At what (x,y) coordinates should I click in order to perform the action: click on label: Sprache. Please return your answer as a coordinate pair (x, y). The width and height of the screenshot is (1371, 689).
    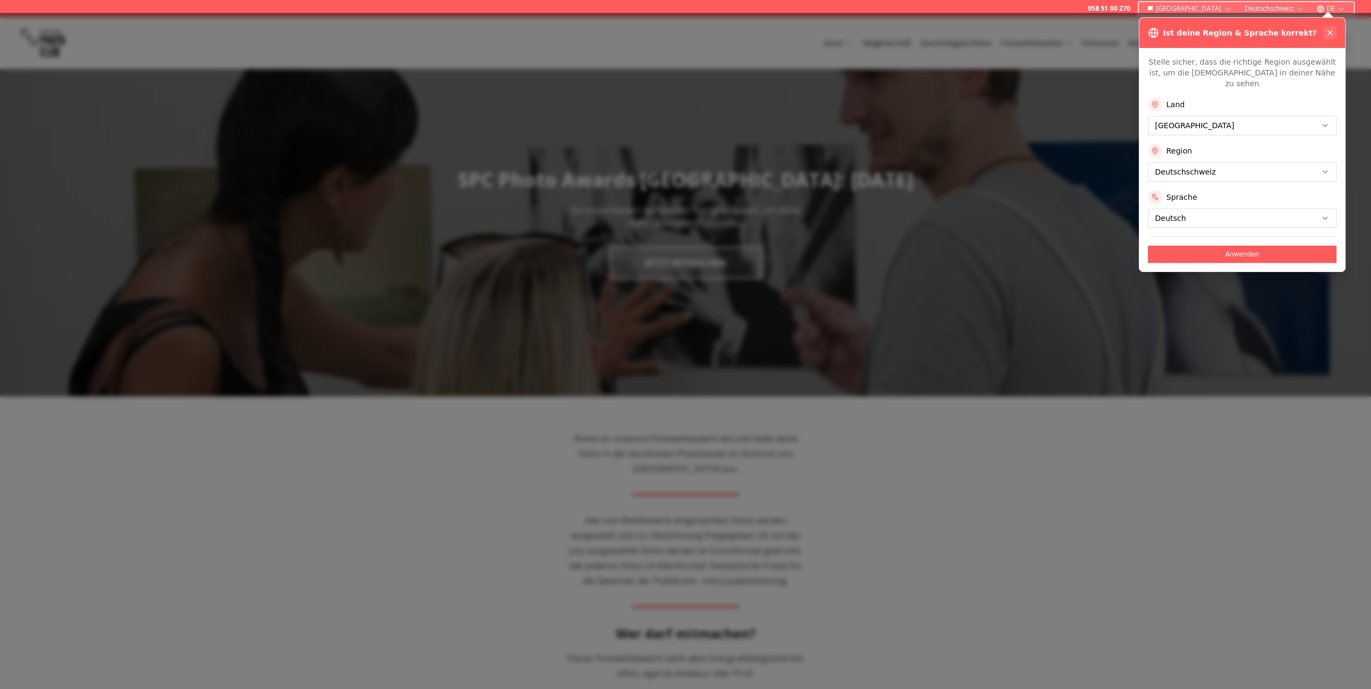
    Looking at the image, I should click on (1181, 197).